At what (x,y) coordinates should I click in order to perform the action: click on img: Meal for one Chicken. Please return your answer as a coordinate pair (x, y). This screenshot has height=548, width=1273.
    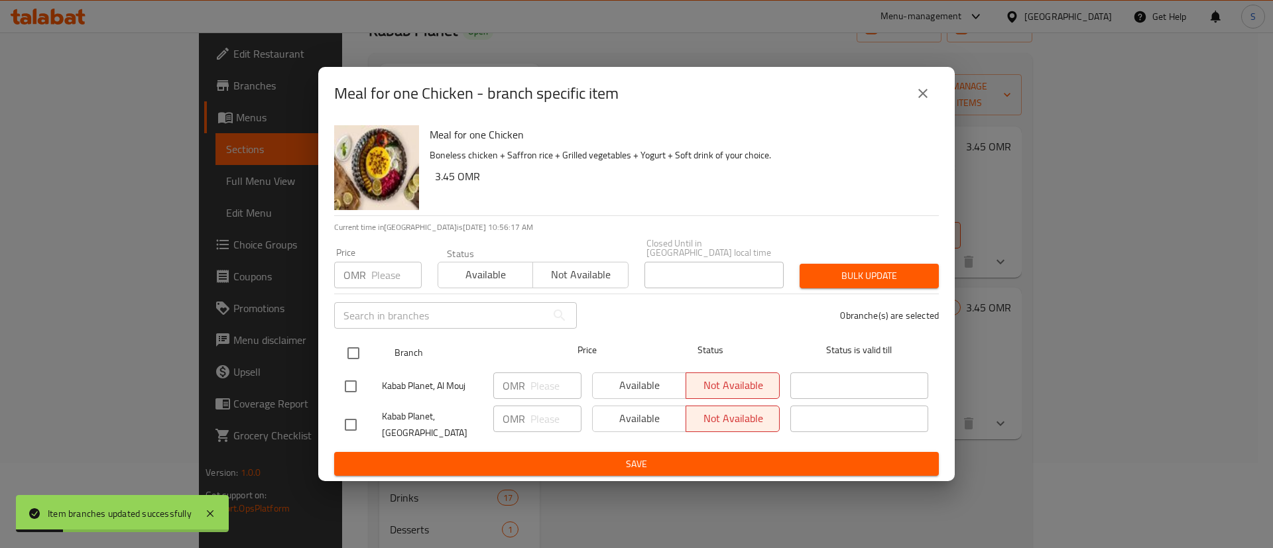
    Looking at the image, I should click on (376, 168).